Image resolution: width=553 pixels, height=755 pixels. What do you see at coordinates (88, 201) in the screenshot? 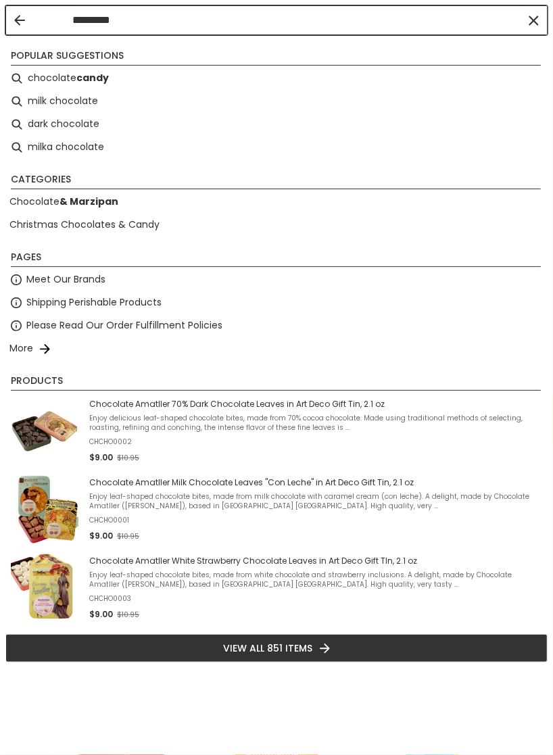
I see `b: & Marzipan` at bounding box center [88, 201].